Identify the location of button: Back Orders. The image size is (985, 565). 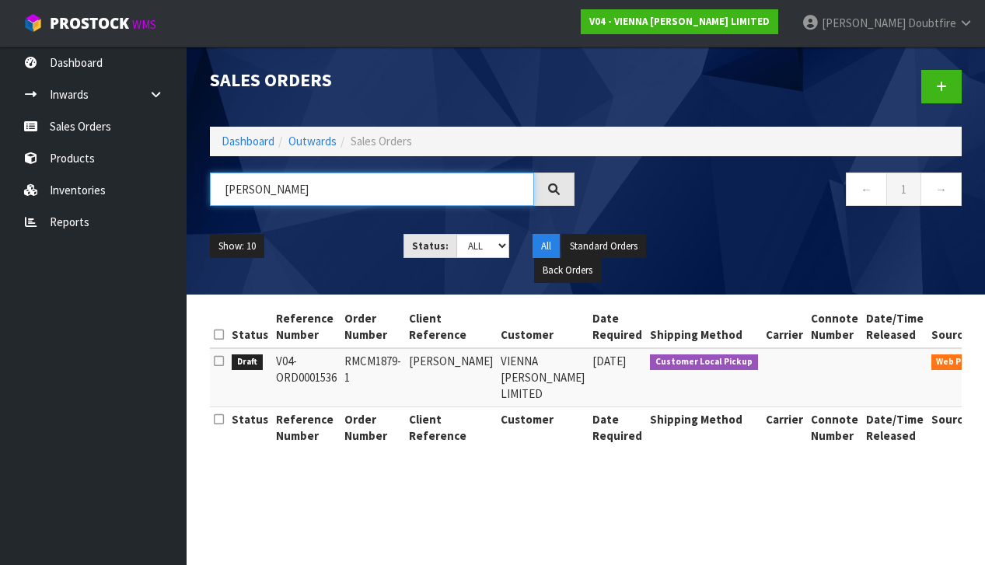
(567, 270).